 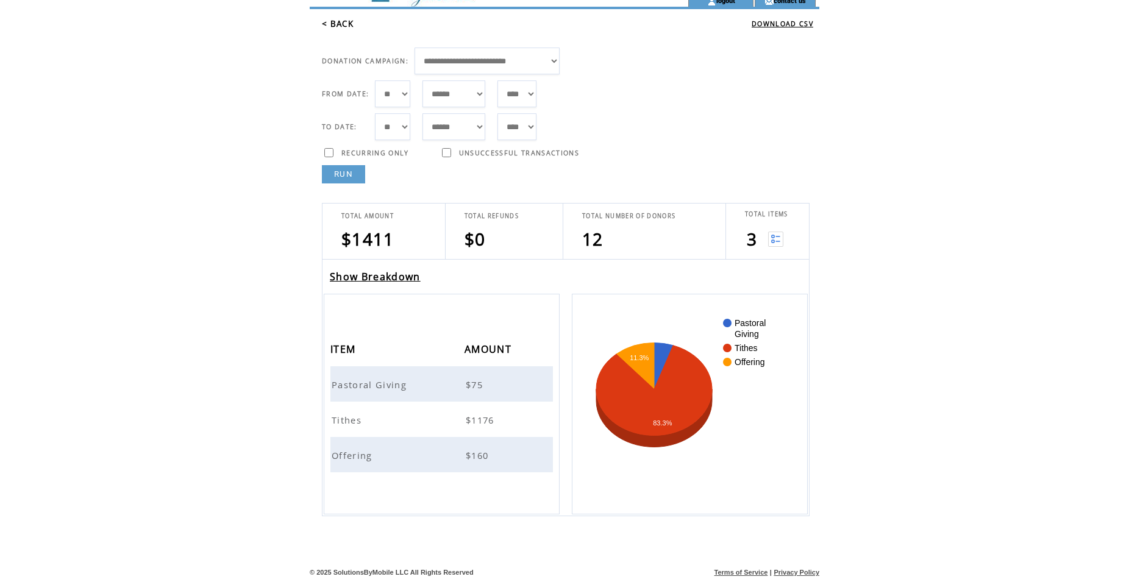 I want to click on span: Pastoral Giving, so click(x=371, y=385).